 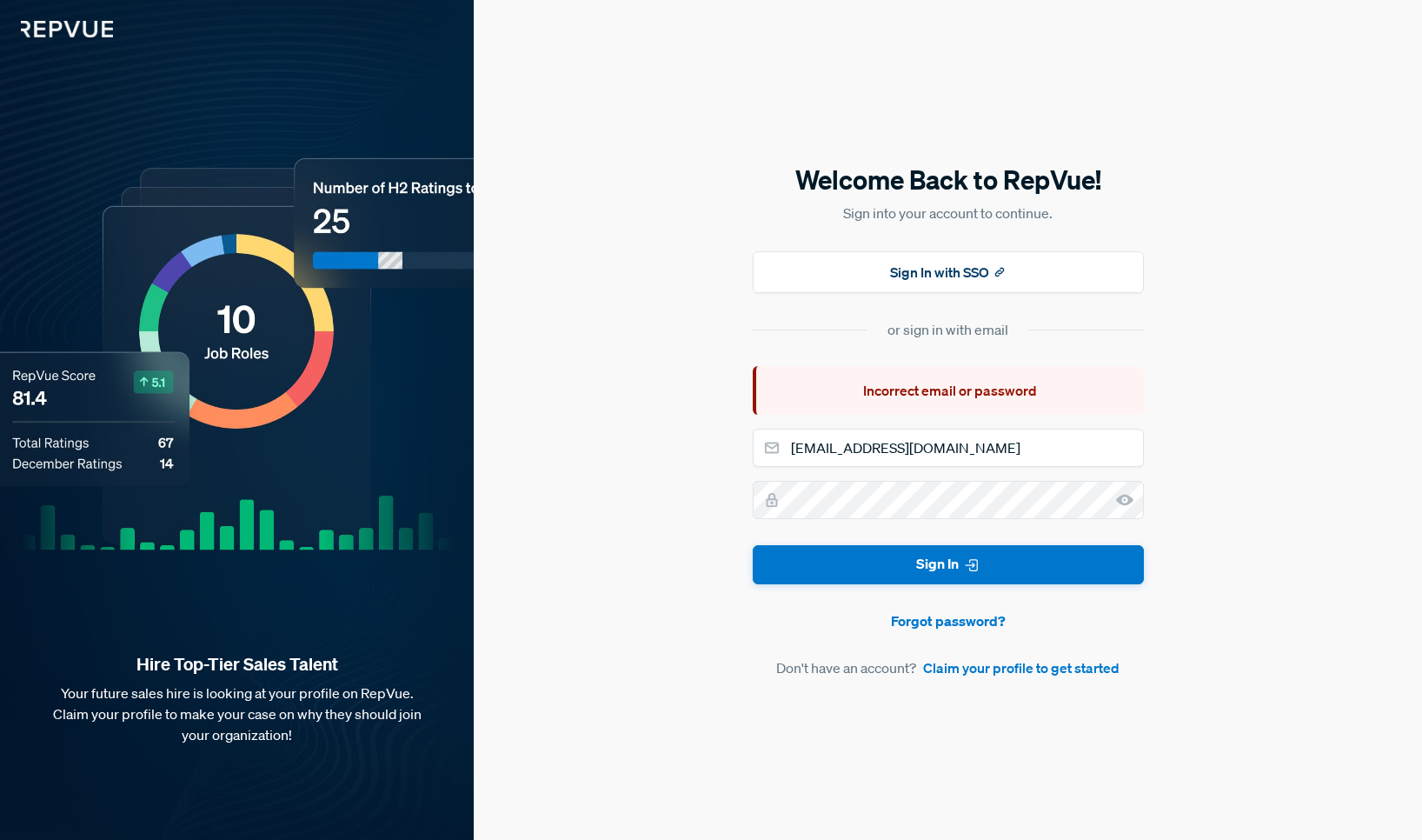 I want to click on div: or sign in with email, so click(x=948, y=330).